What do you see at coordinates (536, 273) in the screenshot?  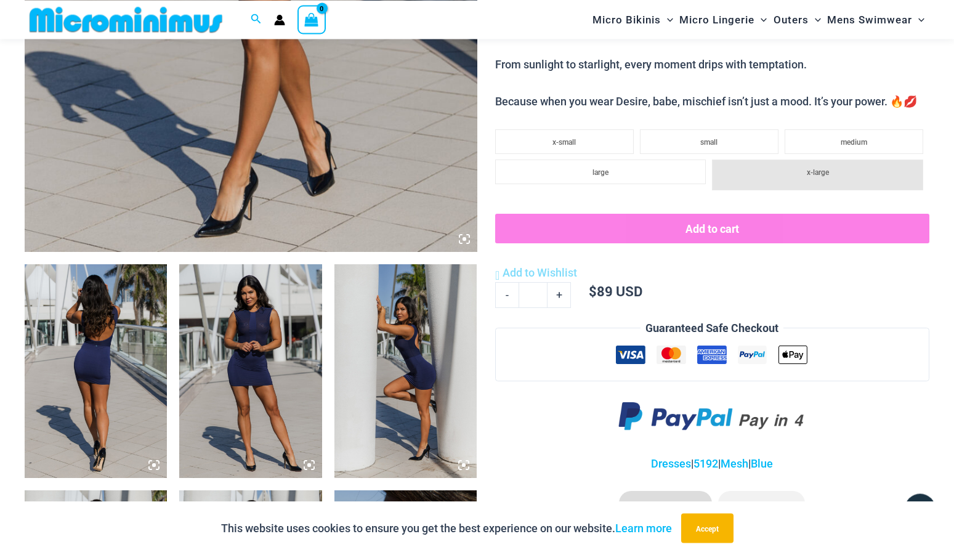 I see `a: Add to Wishlist` at bounding box center [536, 273].